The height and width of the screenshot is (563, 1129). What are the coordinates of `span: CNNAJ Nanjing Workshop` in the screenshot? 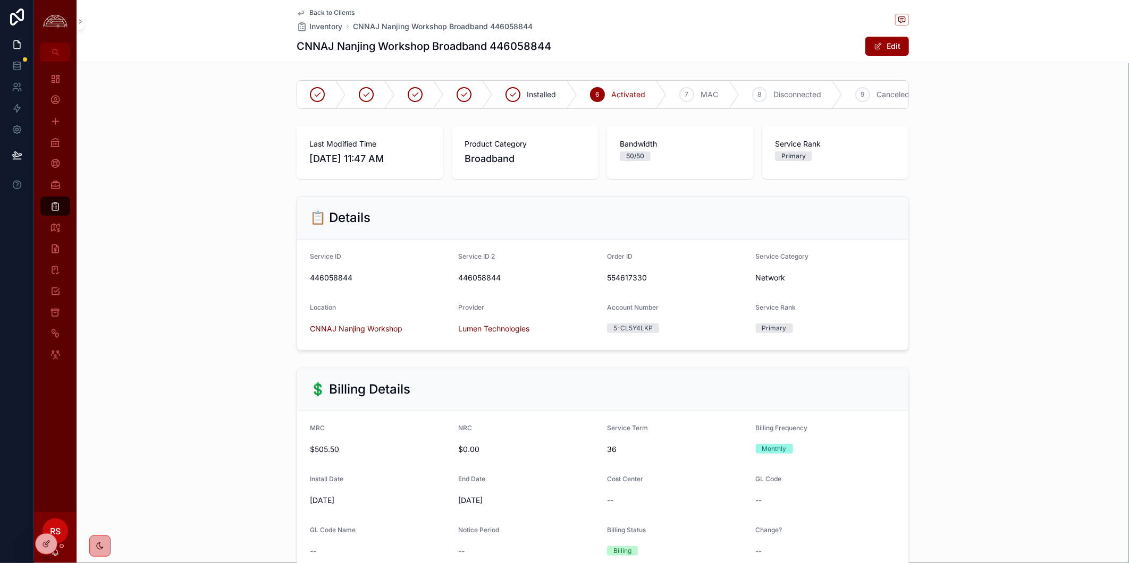 It's located at (356, 329).